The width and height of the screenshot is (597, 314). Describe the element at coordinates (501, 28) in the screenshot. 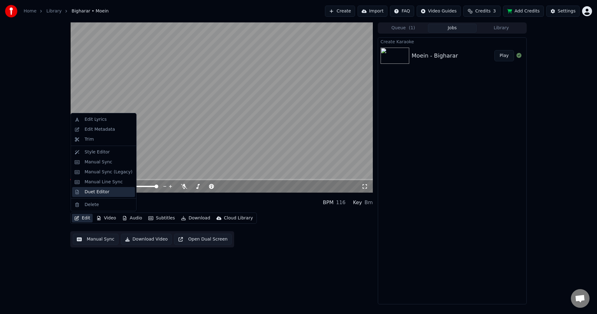

I see `button: Library` at that location.